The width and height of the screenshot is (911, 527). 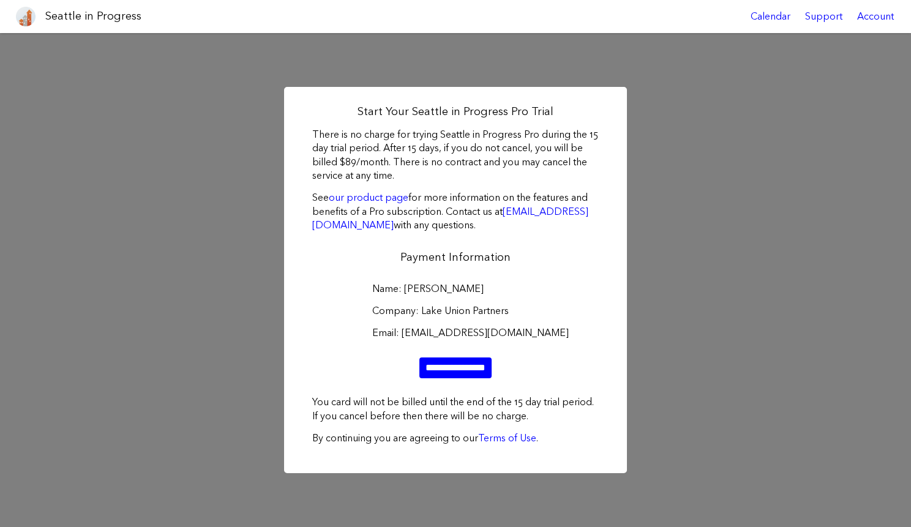 What do you see at coordinates (368, 197) in the screenshot?
I see `a: our product page` at bounding box center [368, 197].